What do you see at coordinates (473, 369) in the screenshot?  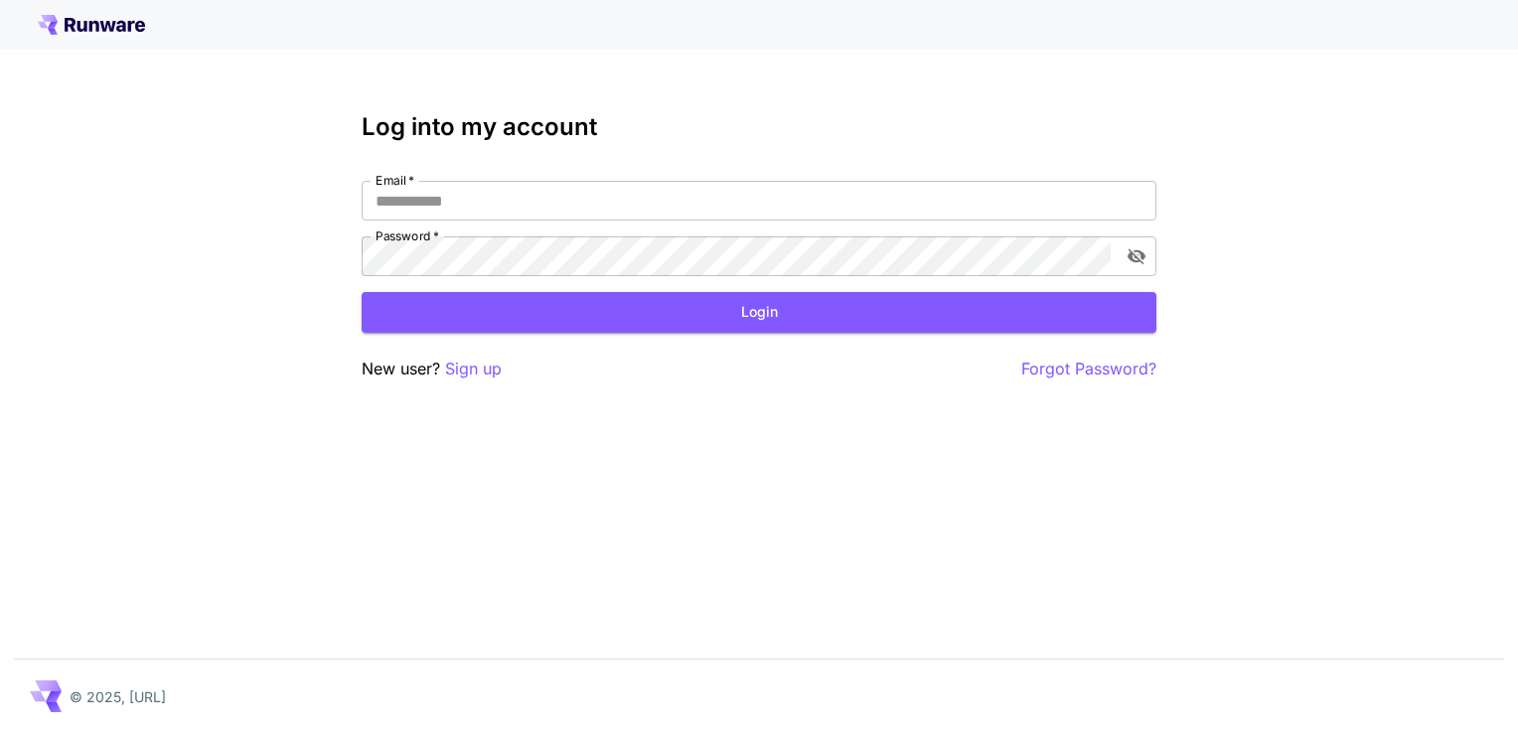 I see `p: Sign up` at bounding box center [473, 369].